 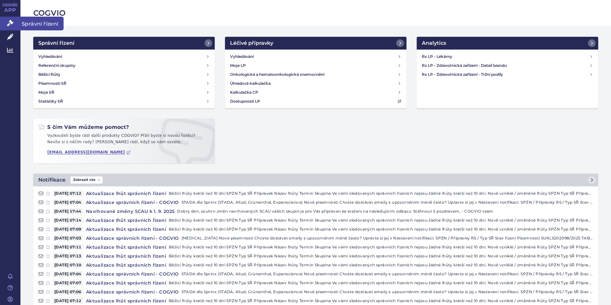 I want to click on h2: Notifikace, so click(x=52, y=180).